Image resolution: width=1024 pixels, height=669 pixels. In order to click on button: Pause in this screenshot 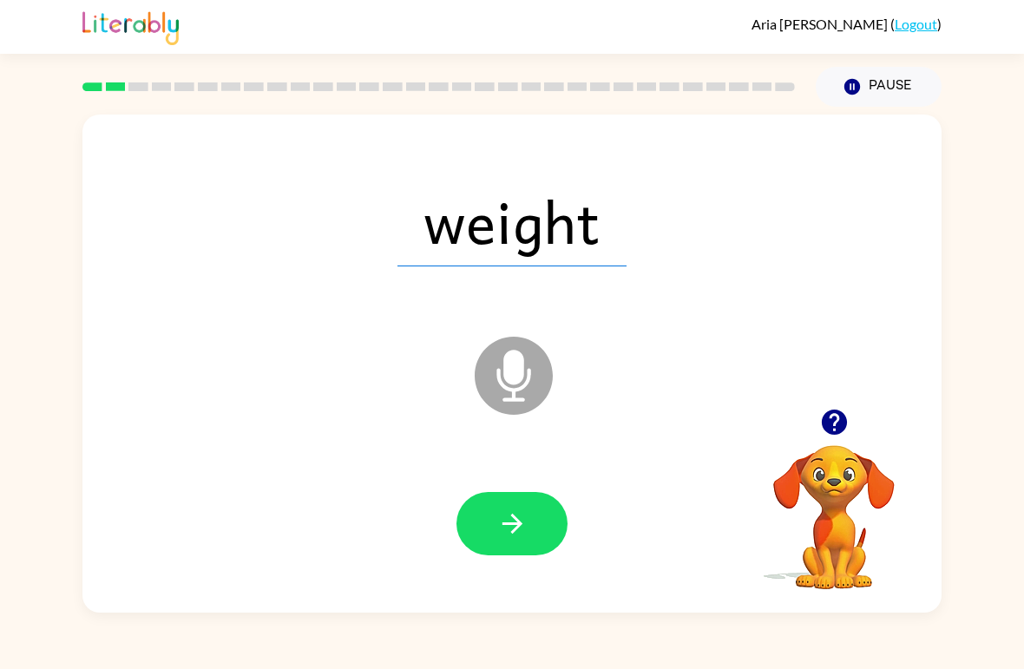, I will do `click(878, 87)`.